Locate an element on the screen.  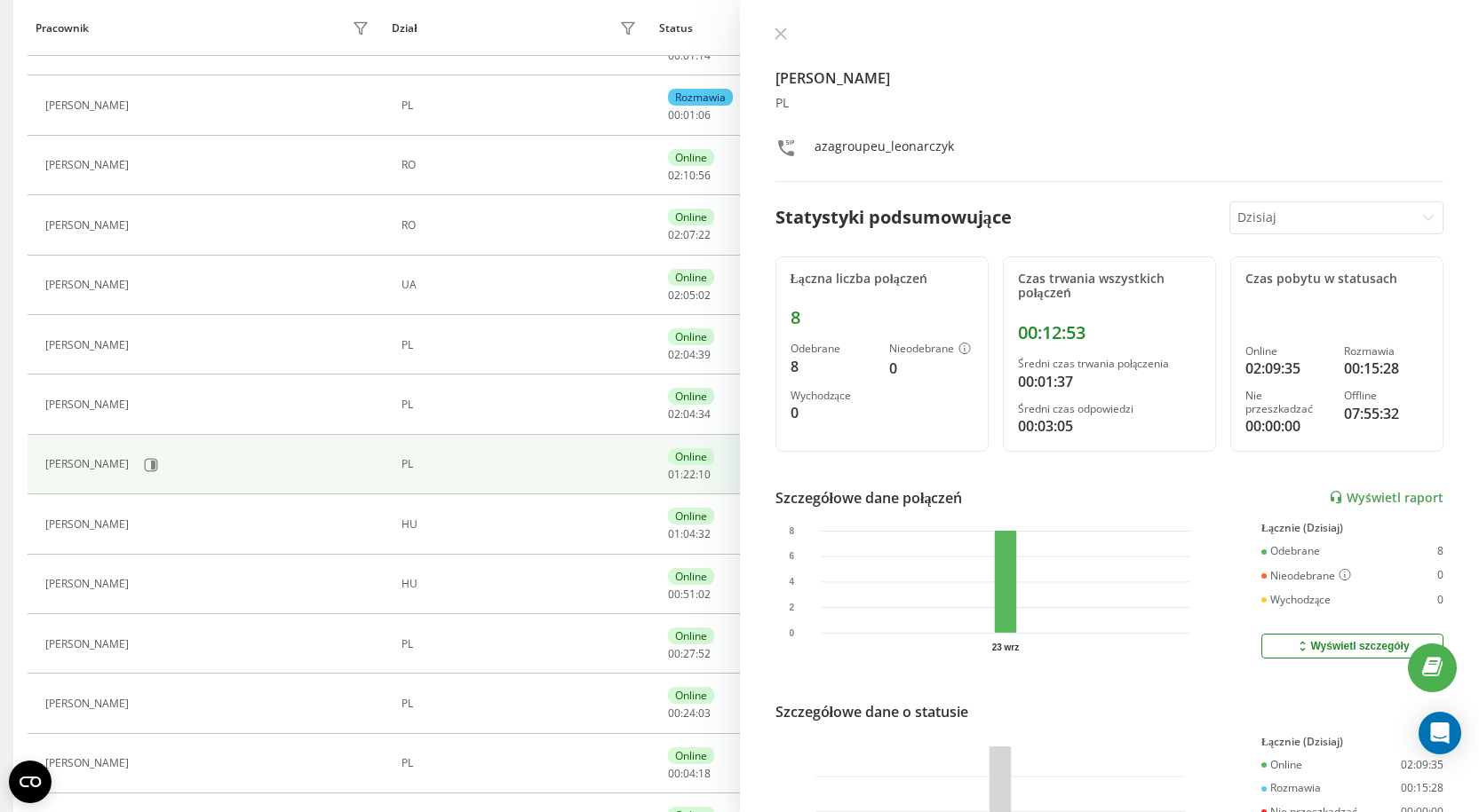
div: Czas pobytu w statusach is located at coordinates (1337, 279).